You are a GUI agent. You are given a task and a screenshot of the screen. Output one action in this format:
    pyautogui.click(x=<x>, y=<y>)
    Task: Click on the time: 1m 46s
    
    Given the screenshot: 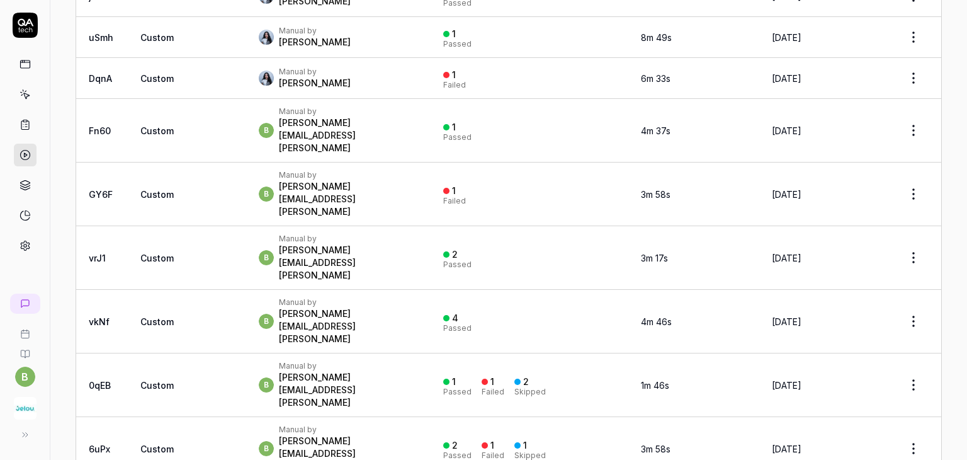 What is the action you would take?
    pyautogui.click(x=655, y=385)
    